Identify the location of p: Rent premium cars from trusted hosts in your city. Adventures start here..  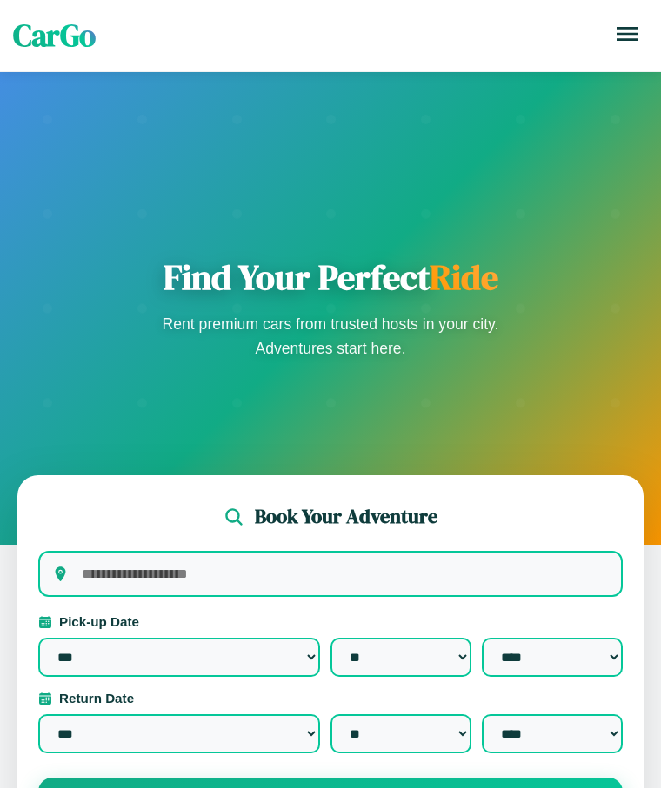
(330, 336).